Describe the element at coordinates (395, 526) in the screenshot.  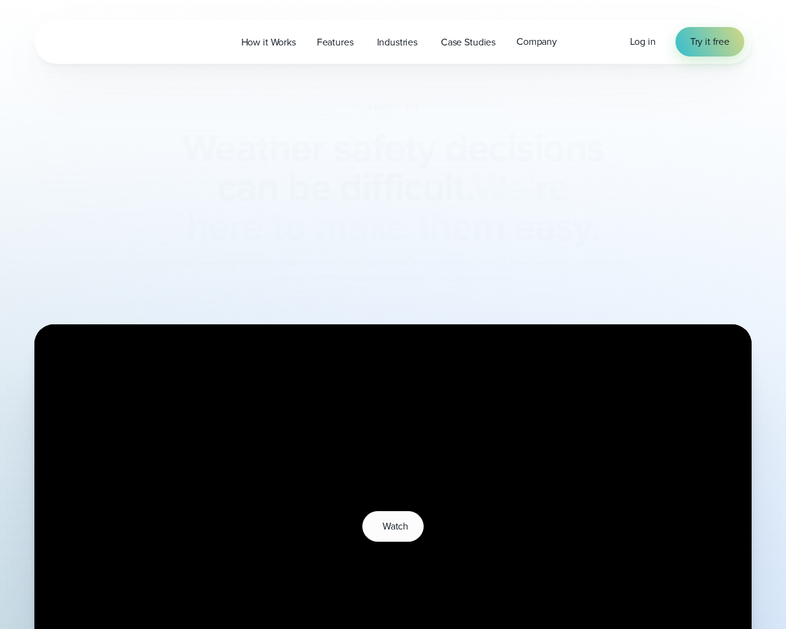
I see `span: Watch` at that location.